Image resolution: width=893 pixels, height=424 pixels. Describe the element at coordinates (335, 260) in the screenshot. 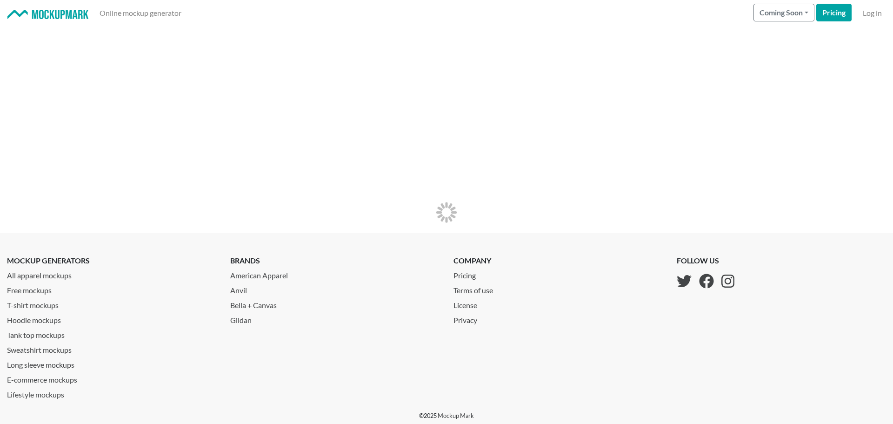

I see `p: brands` at that location.